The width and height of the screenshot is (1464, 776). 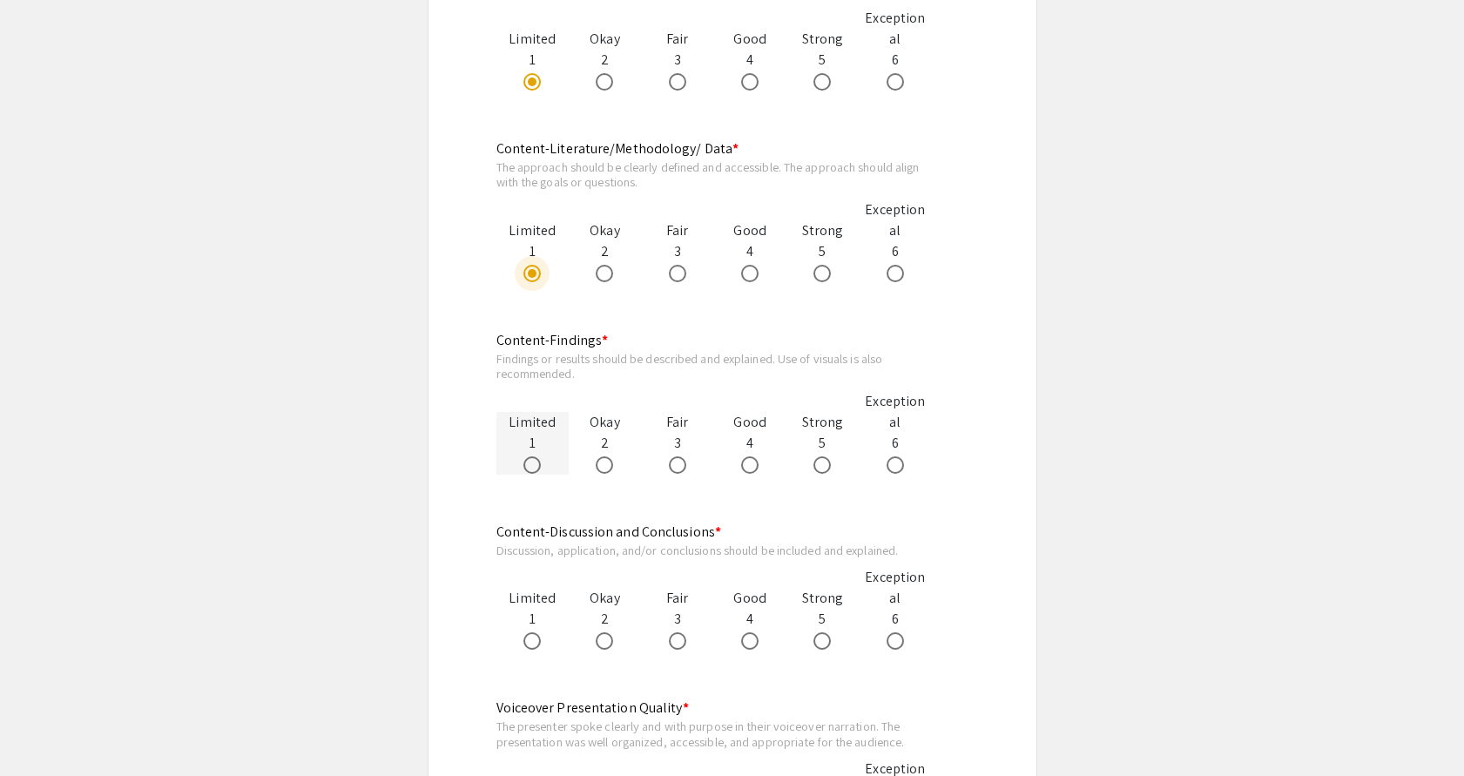 What do you see at coordinates (618, 148) in the screenshot?
I see `mat-label: Content-Literature/Methodology/ Data` at bounding box center [618, 148].